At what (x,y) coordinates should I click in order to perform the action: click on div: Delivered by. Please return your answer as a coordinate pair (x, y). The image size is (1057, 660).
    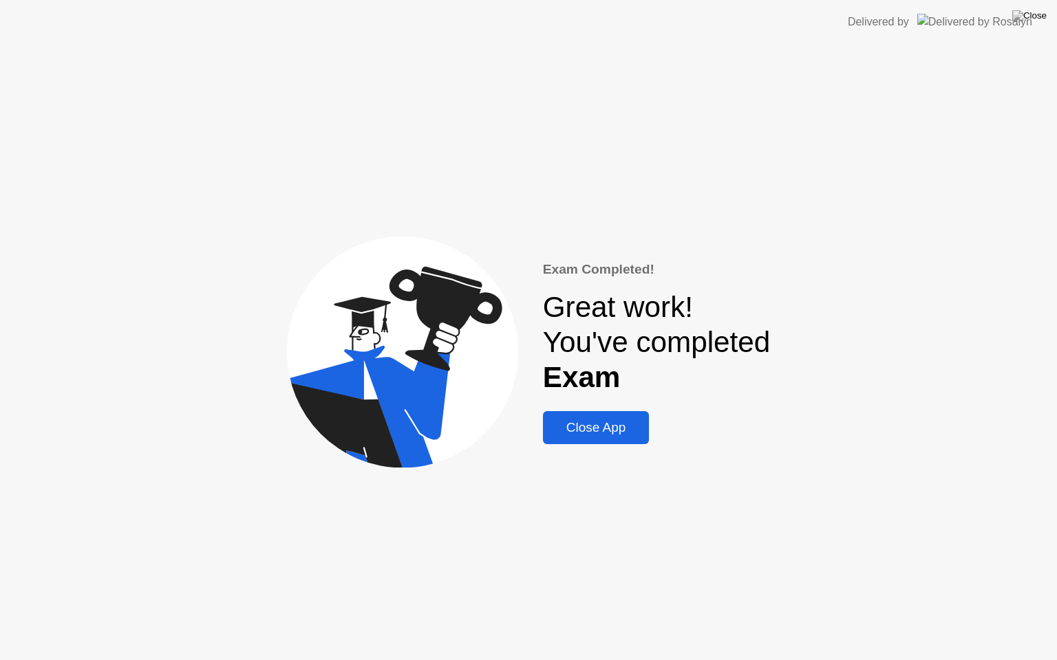
    Looking at the image, I should click on (878, 22).